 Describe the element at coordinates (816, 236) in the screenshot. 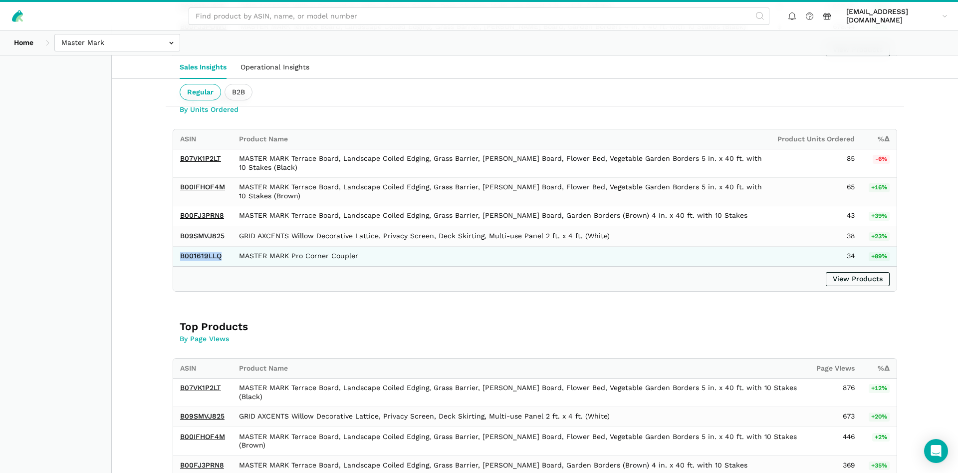

I see `td: 38` at that location.